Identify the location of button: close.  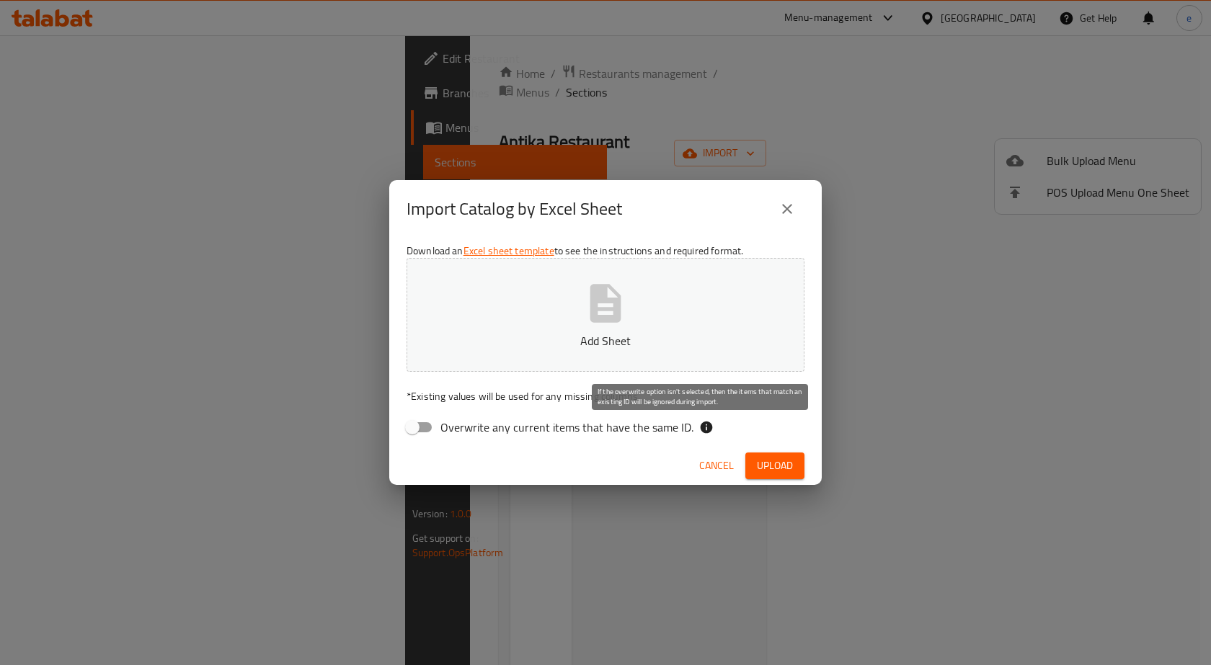
(787, 209).